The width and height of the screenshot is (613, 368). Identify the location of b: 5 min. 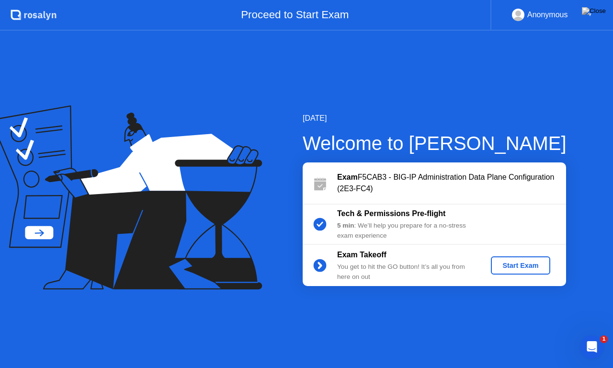
(346, 225).